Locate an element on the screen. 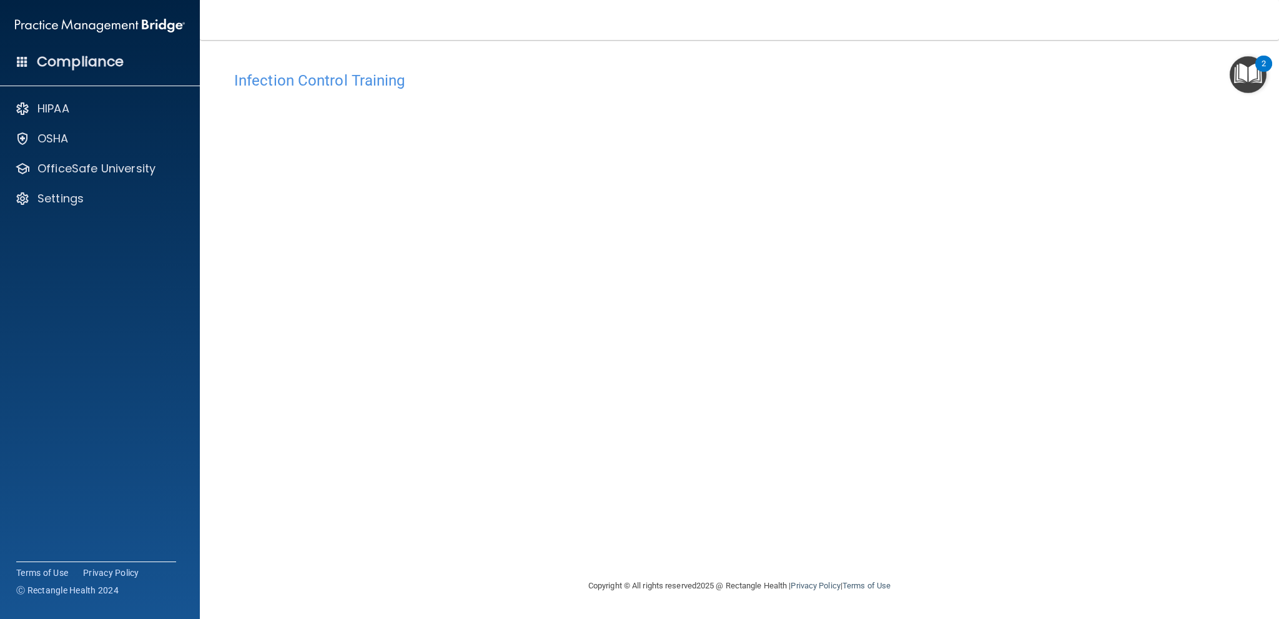  img: PMB logo is located at coordinates (100, 26).